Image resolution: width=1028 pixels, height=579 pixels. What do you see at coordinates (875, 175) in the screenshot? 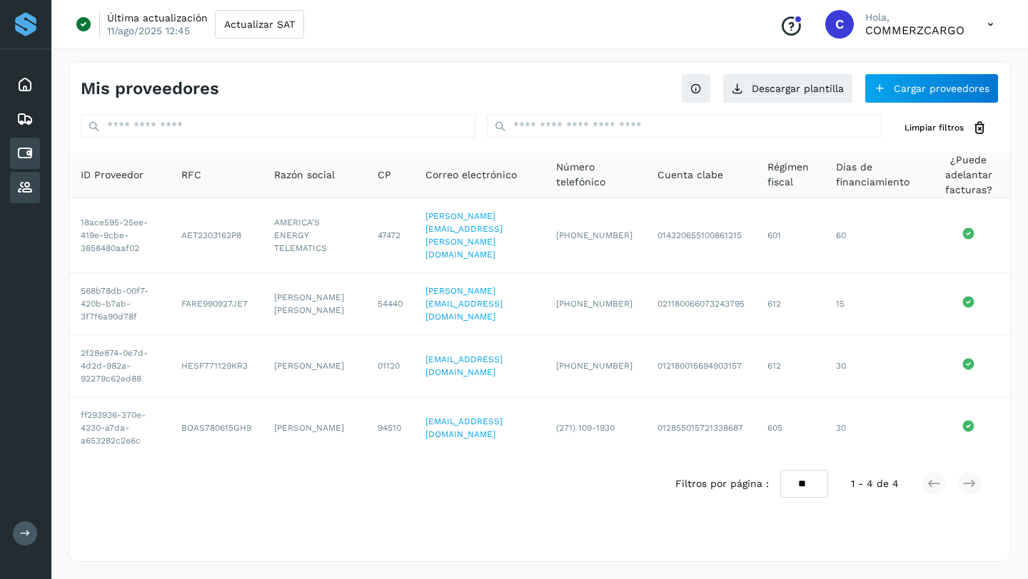
I see `span: Días de financiamiento` at bounding box center [875, 175].